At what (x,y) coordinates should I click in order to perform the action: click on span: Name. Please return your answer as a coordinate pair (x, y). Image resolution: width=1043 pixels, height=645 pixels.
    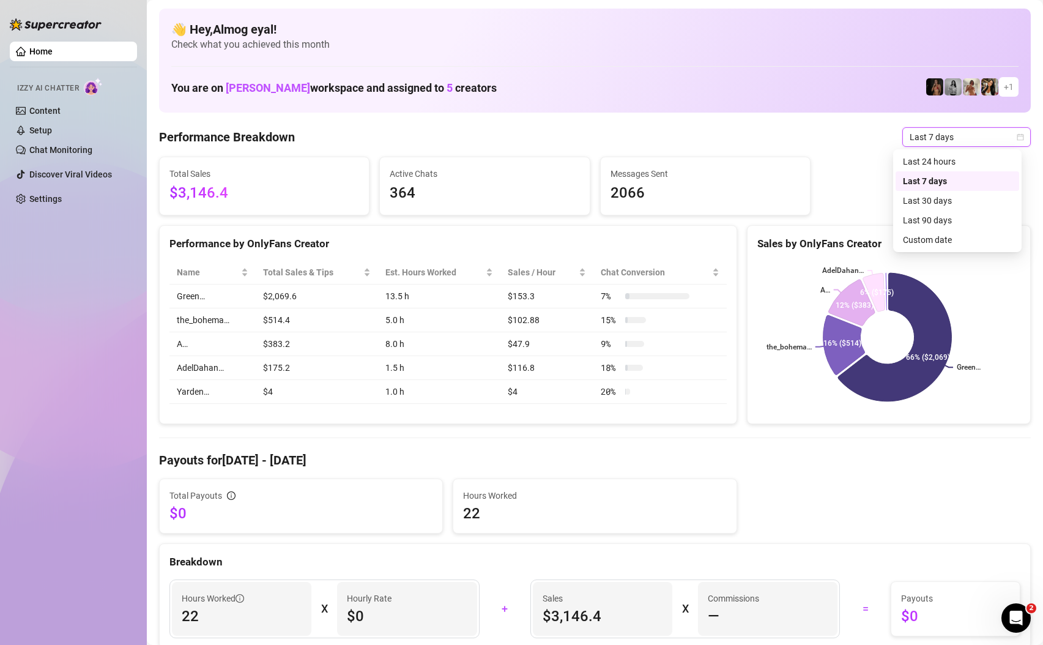
    Looking at the image, I should click on (207, 272).